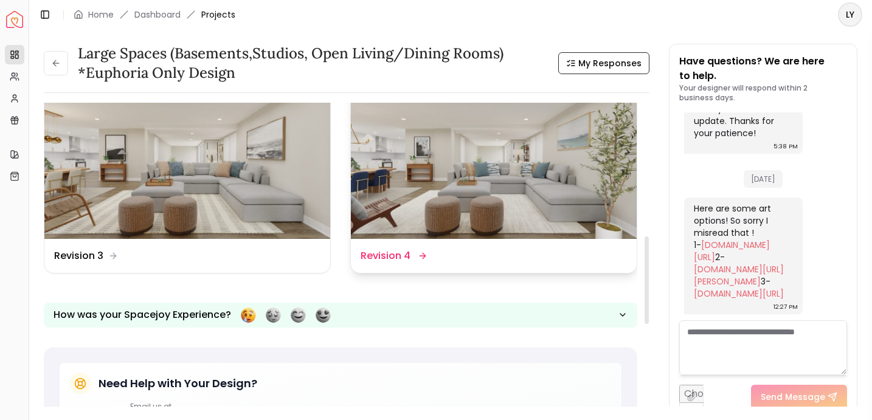 Image resolution: width=872 pixels, height=420 pixels. I want to click on p: Email us at, so click(170, 407).